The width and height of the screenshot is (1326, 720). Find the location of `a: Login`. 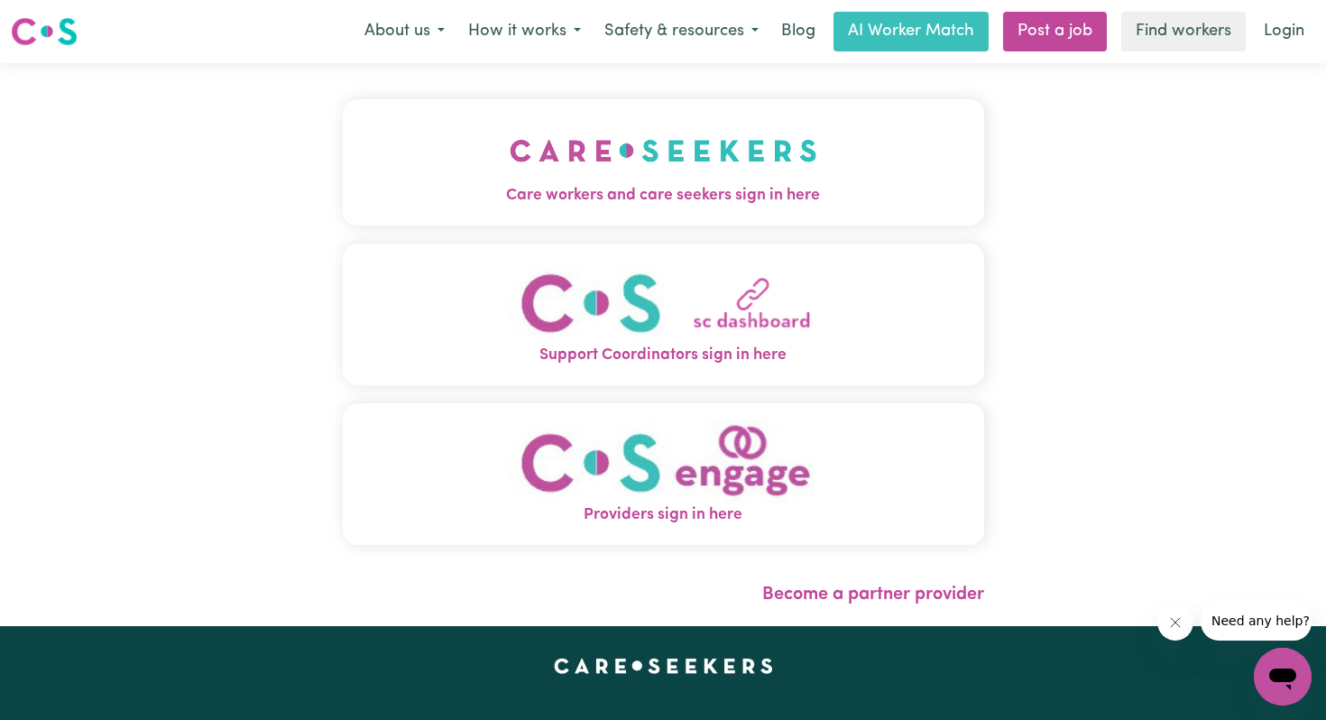

a: Login is located at coordinates (1283, 32).